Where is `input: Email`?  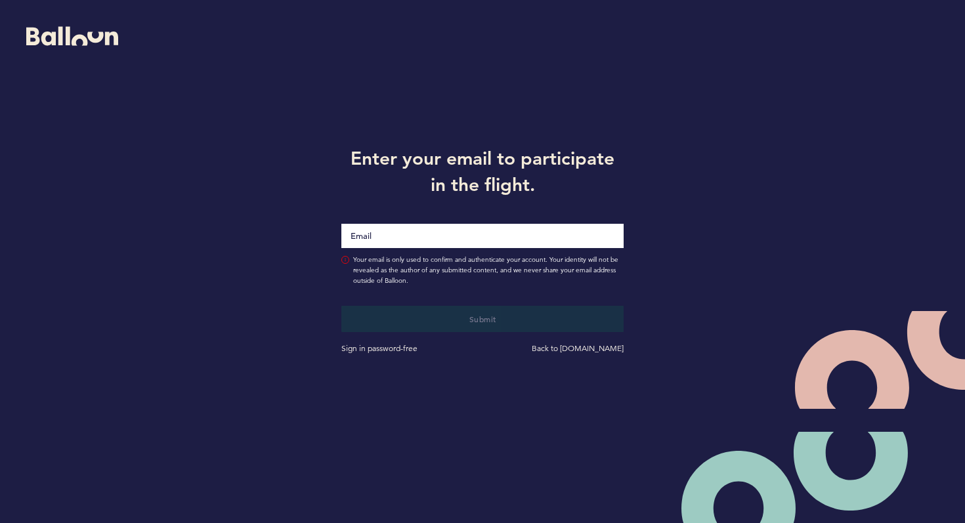 input: Email is located at coordinates (483, 236).